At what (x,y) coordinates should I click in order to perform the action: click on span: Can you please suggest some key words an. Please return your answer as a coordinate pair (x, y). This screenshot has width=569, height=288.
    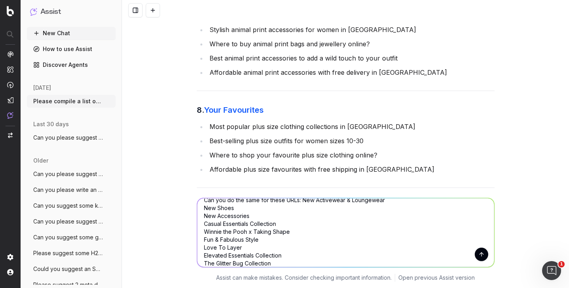
    Looking at the image, I should click on (68, 138).